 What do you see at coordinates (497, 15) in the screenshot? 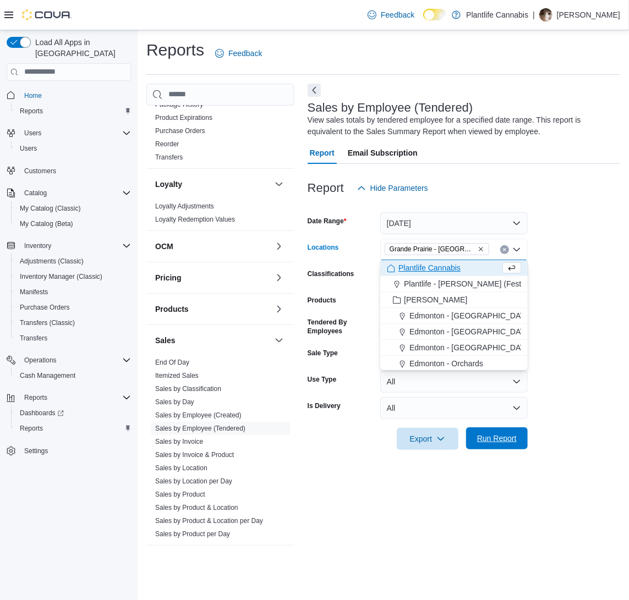
I see `p: Plantlife Cannabis` at bounding box center [497, 15].